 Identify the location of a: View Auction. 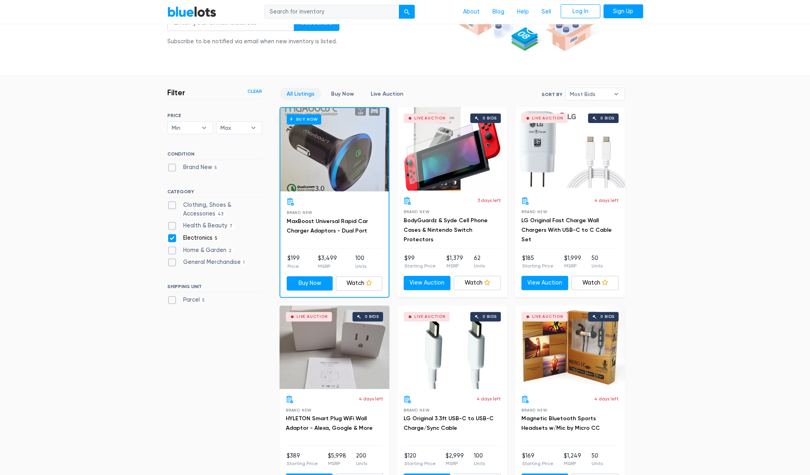
(427, 283).